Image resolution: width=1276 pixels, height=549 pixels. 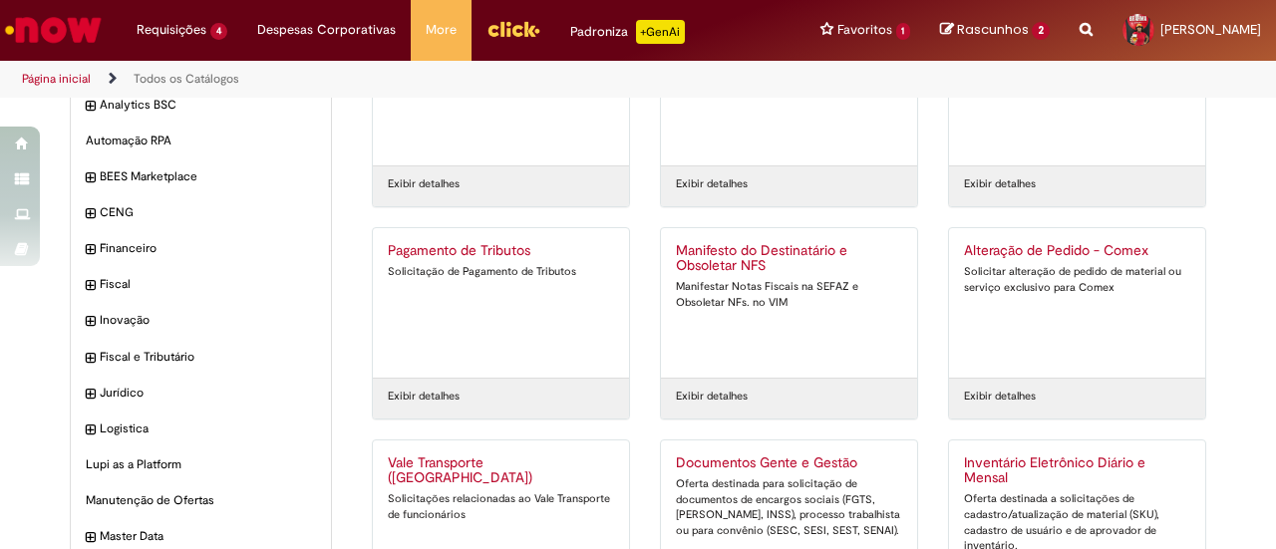 I want to click on a: Pagamento de Tributos Solicitação de Pagamento de Tributos, so click(x=500, y=303).